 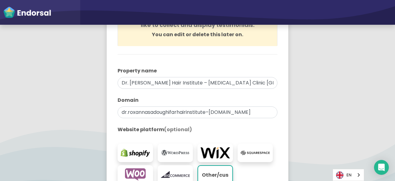 I want to click on span: (optional), so click(x=178, y=129).